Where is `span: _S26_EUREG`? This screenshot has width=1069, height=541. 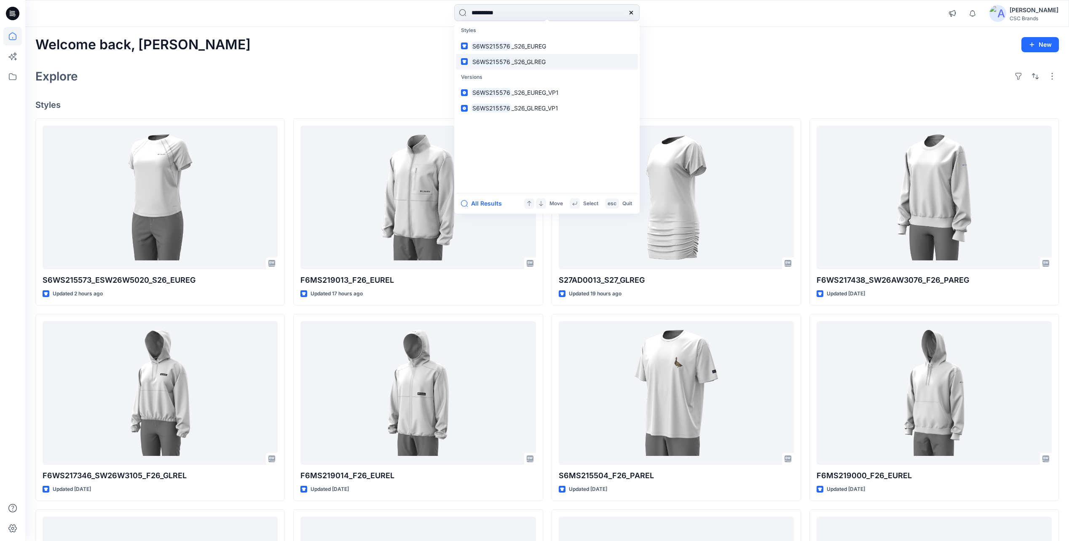 span: _S26_EUREG is located at coordinates (529, 46).